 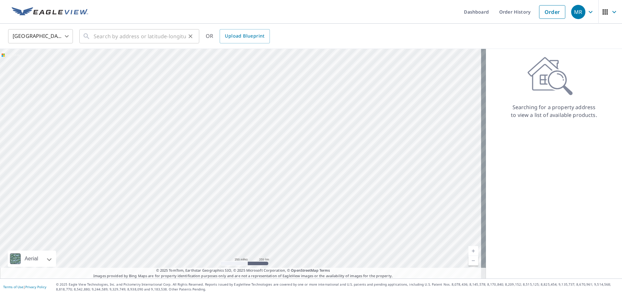 What do you see at coordinates (578, 12) in the screenshot?
I see `div: MR` at bounding box center [578, 12].